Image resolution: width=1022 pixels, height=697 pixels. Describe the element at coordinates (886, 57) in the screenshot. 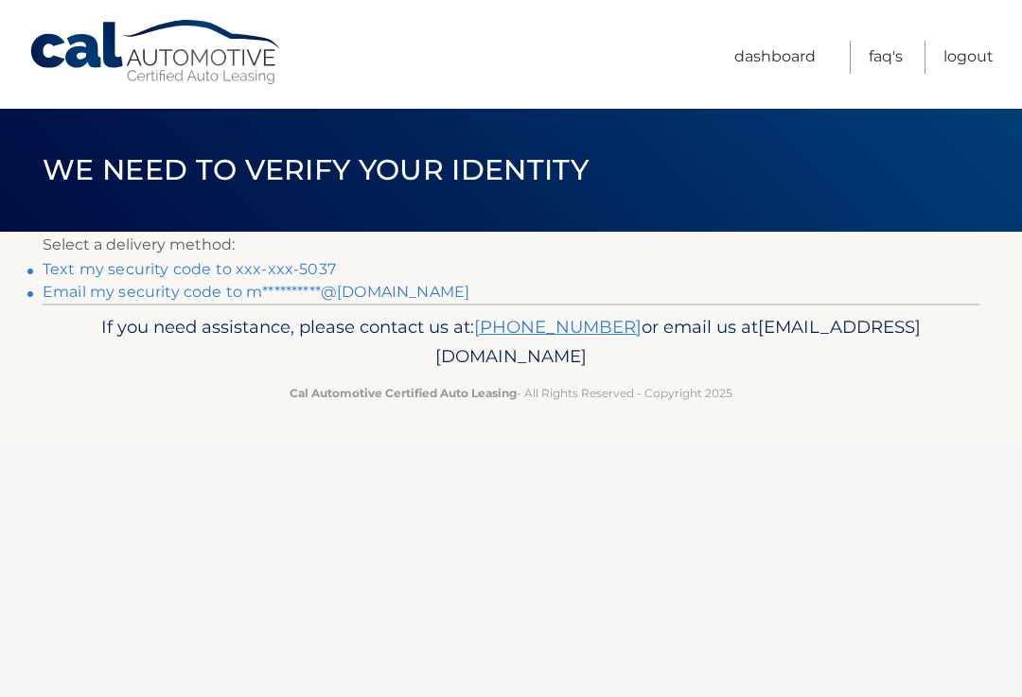

I see `a: FAQ's` at that location.